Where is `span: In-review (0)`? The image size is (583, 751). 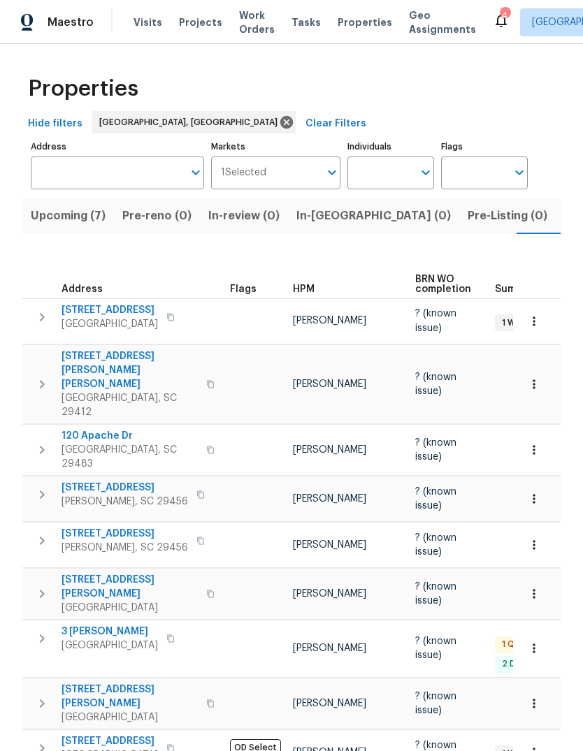 span: In-review (0) is located at coordinates (244, 216).